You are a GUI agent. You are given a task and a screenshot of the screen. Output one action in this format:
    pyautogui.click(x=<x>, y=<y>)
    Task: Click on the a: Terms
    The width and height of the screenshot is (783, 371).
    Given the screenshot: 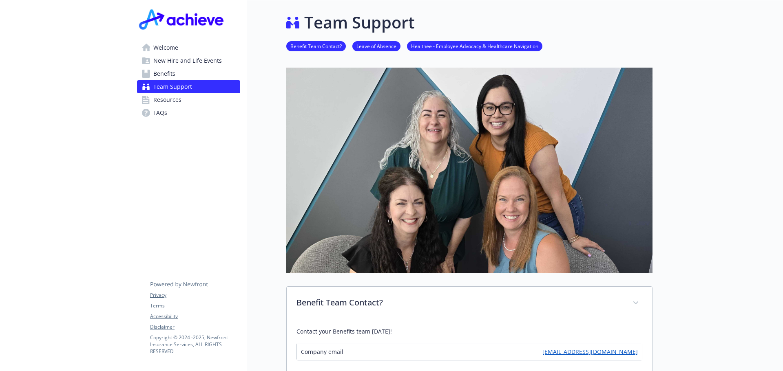 What is the action you would take?
    pyautogui.click(x=195, y=306)
    